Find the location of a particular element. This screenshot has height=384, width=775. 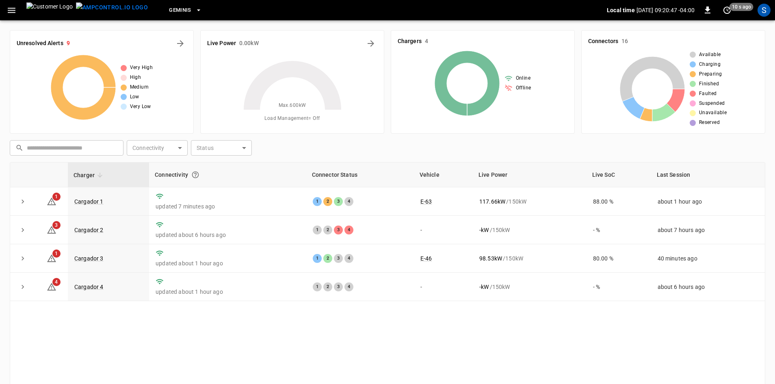

span: Medium is located at coordinates (139, 87).